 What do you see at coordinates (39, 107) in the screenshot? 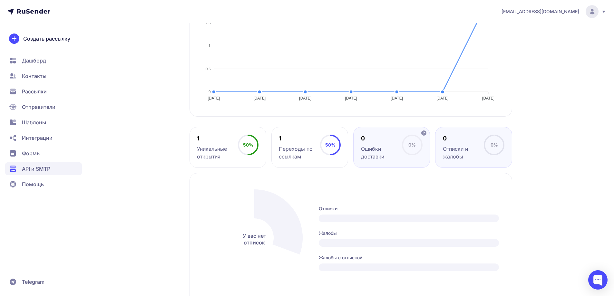
I see `span: Отправители` at bounding box center [39, 107].